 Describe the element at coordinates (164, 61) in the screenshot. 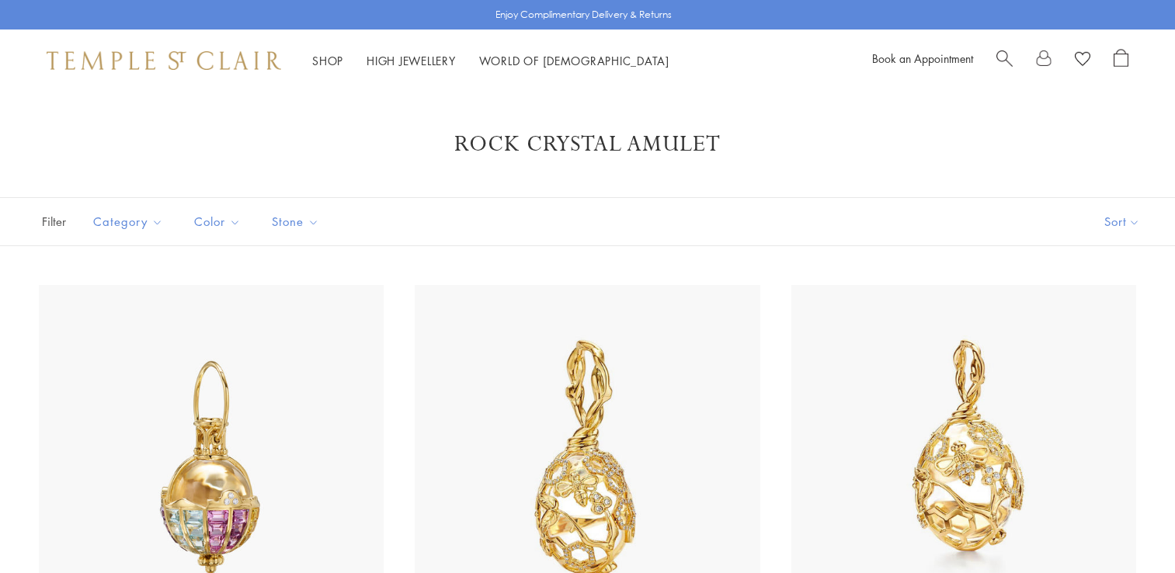

I see `img: Temple St. Clair` at that location.